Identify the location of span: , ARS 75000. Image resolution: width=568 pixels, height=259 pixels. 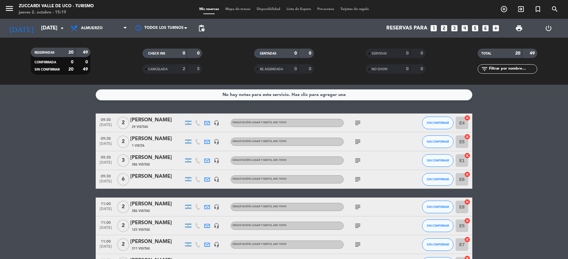
(279, 141).